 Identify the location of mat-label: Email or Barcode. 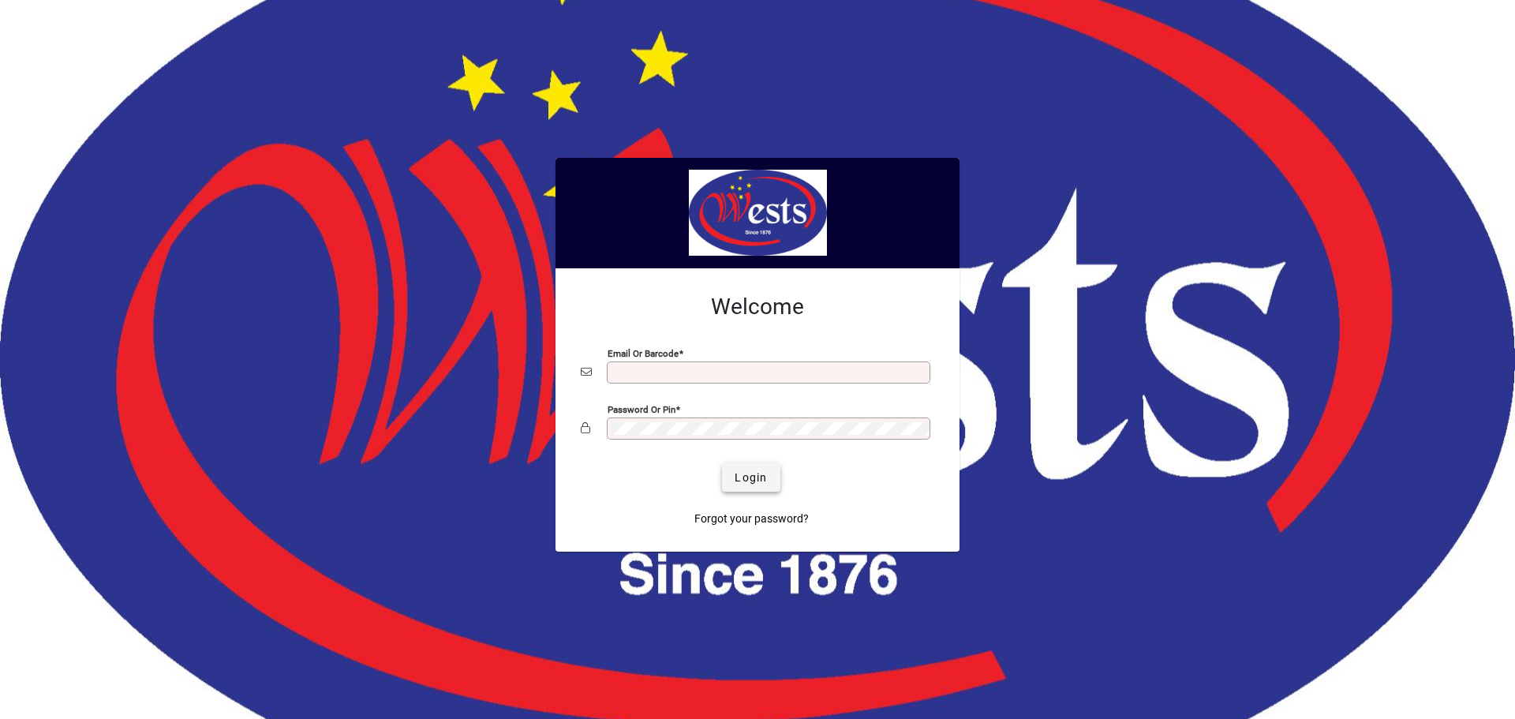
(643, 353).